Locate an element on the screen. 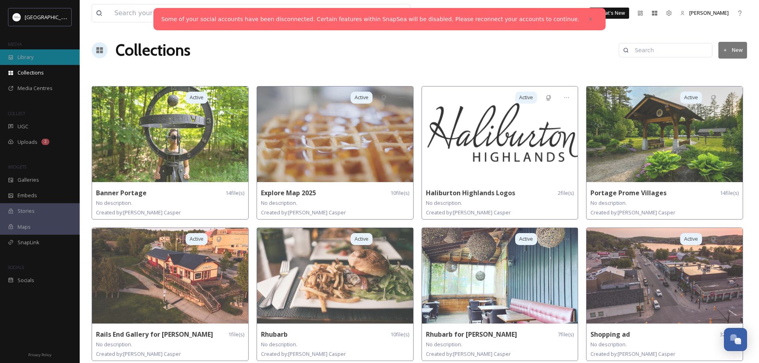 The image size is (759, 363). div: View all files is located at coordinates (383, 13).